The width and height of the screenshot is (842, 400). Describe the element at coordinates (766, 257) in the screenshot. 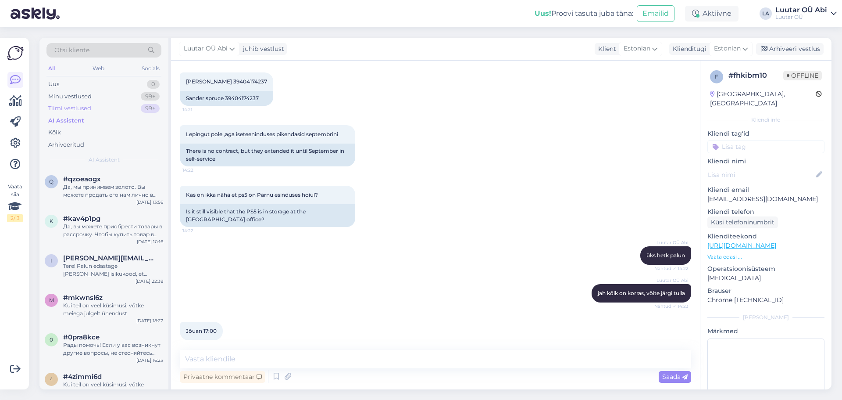

I see `p: Vaata edasi ...` at that location.